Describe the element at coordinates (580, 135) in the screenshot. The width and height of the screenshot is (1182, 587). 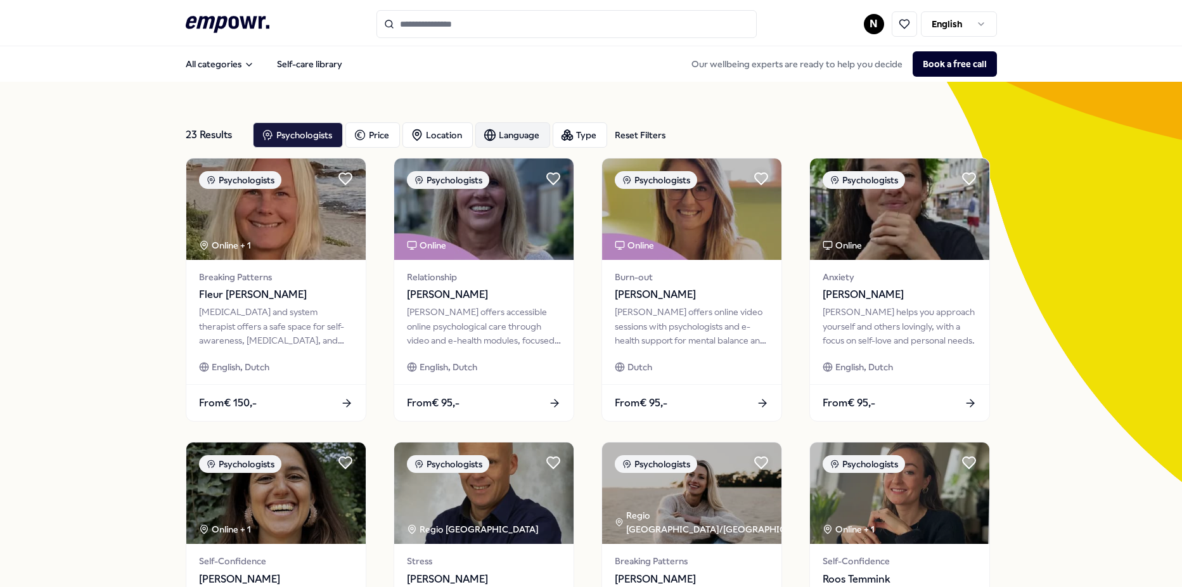
I see `div: Type` at that location.